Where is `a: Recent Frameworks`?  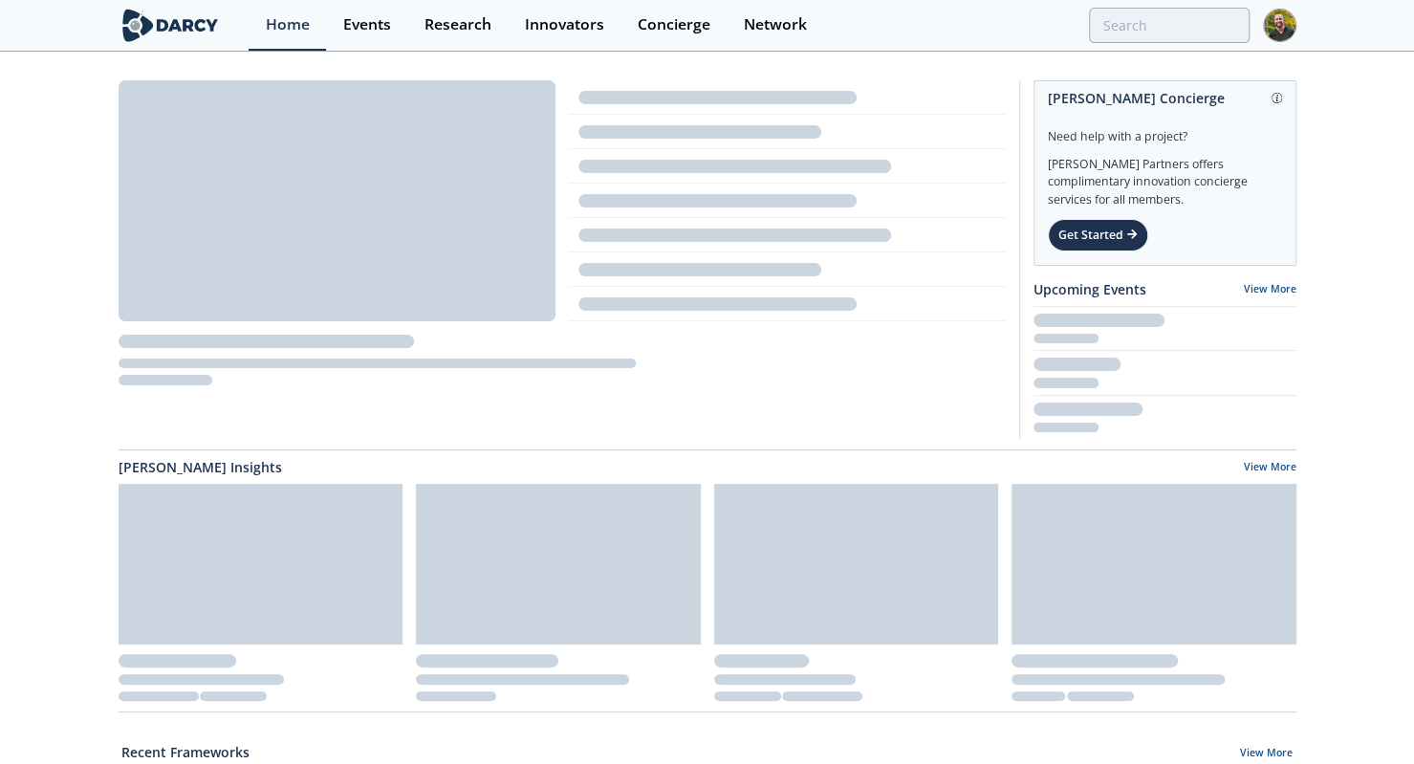
a: Recent Frameworks is located at coordinates (185, 751).